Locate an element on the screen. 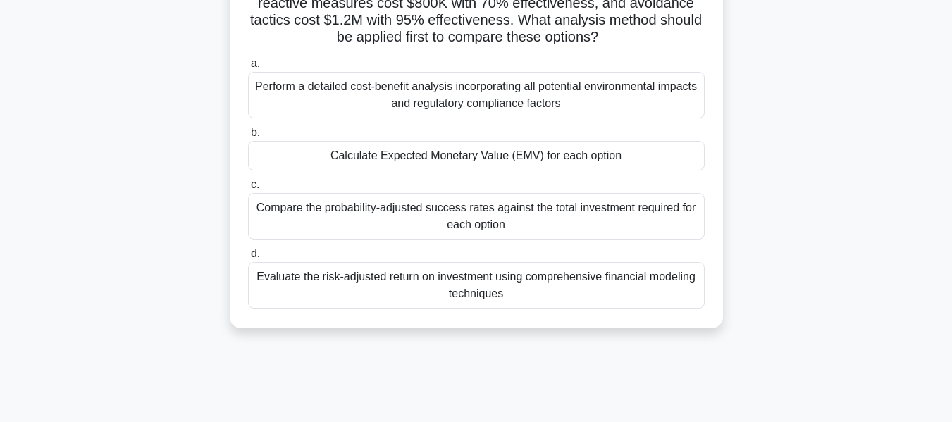 Image resolution: width=952 pixels, height=422 pixels. div: Perform a detailed cost-benefit analysis incorporating all potential environmental impacts and re... is located at coordinates (477, 95).